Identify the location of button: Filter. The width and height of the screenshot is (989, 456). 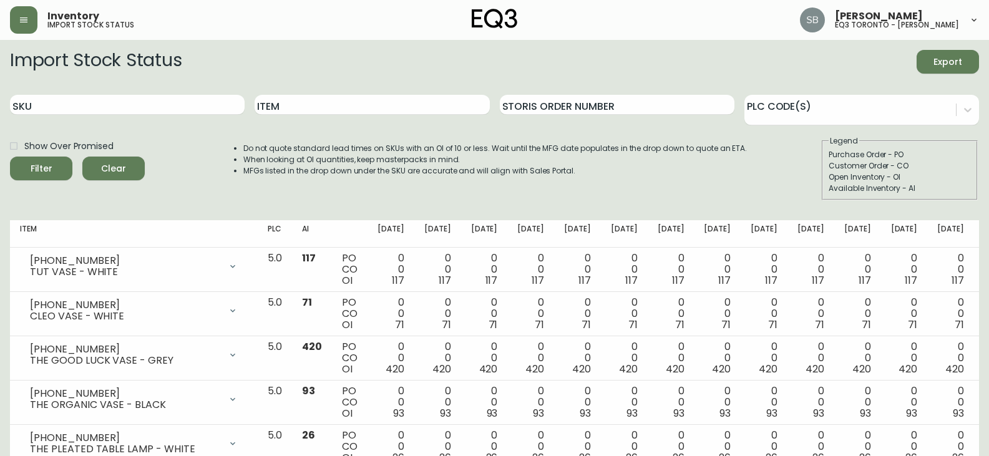
(41, 169).